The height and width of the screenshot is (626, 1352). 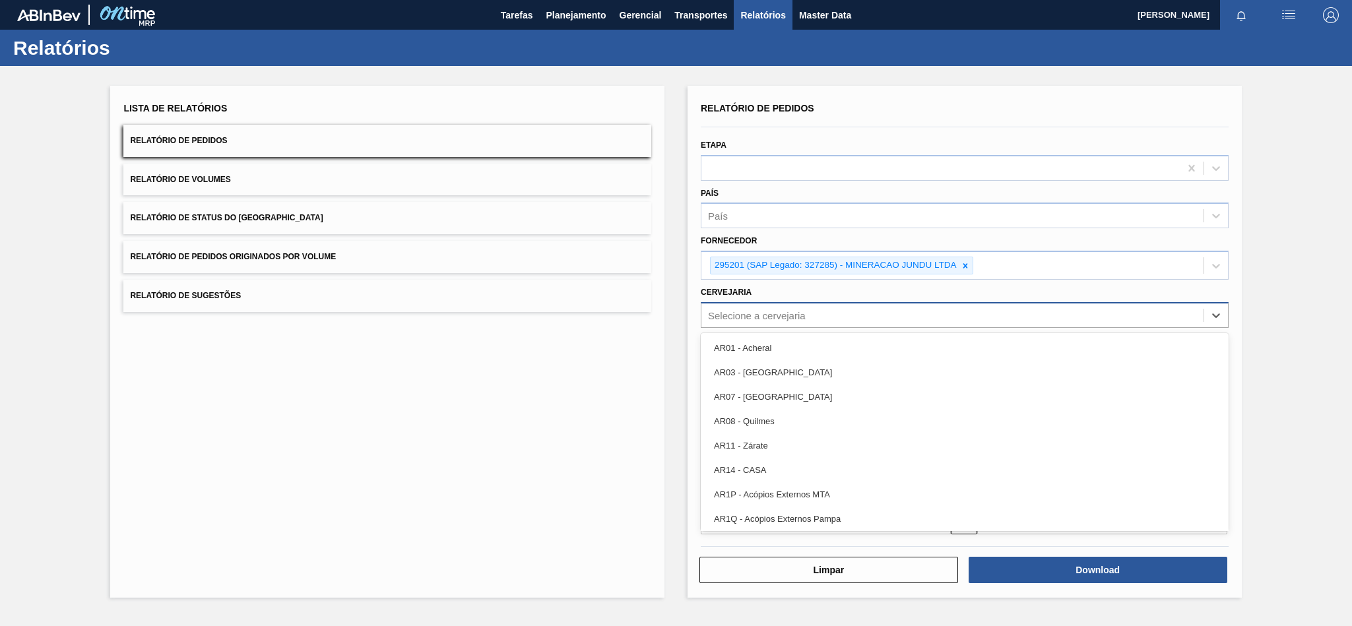 What do you see at coordinates (387, 179) in the screenshot?
I see `button: Relatório de Volumes` at bounding box center [387, 179].